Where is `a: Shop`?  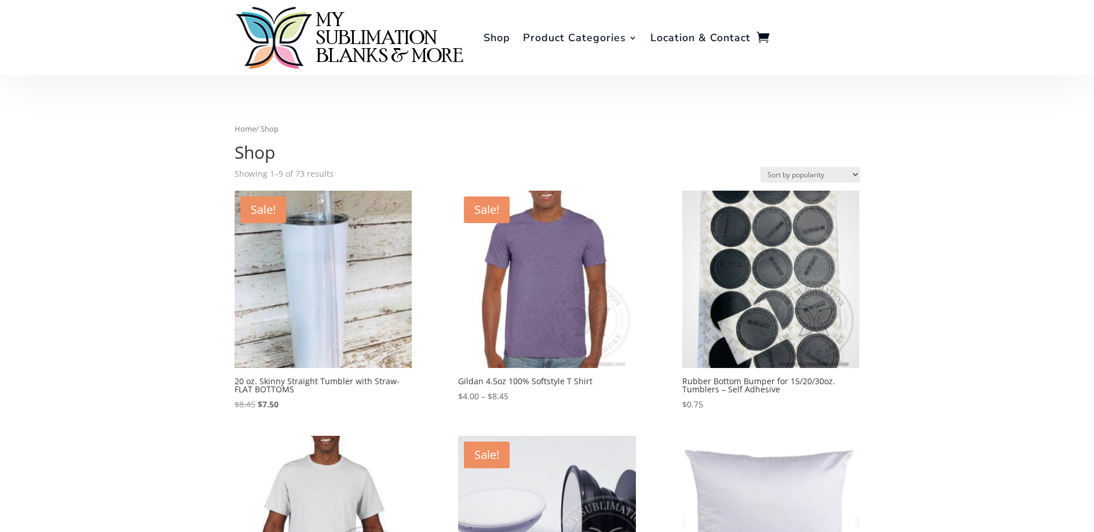 a: Shop is located at coordinates (497, 38).